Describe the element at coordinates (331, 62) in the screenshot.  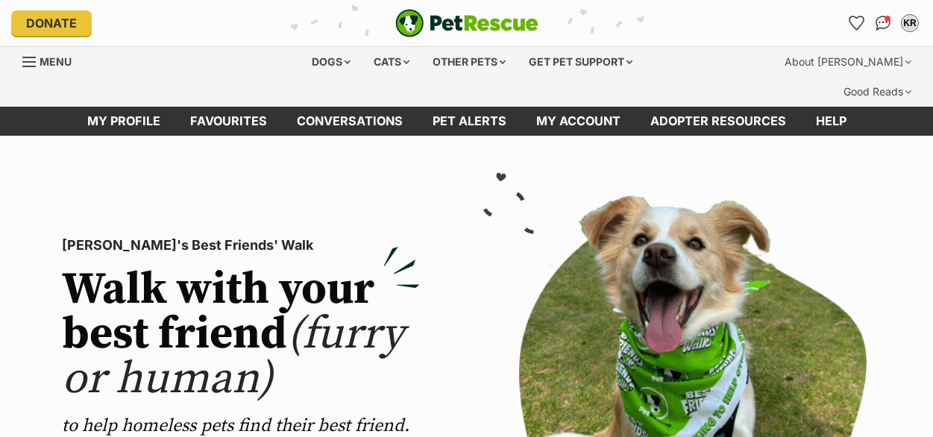
I see `div: Dogs` at that location.